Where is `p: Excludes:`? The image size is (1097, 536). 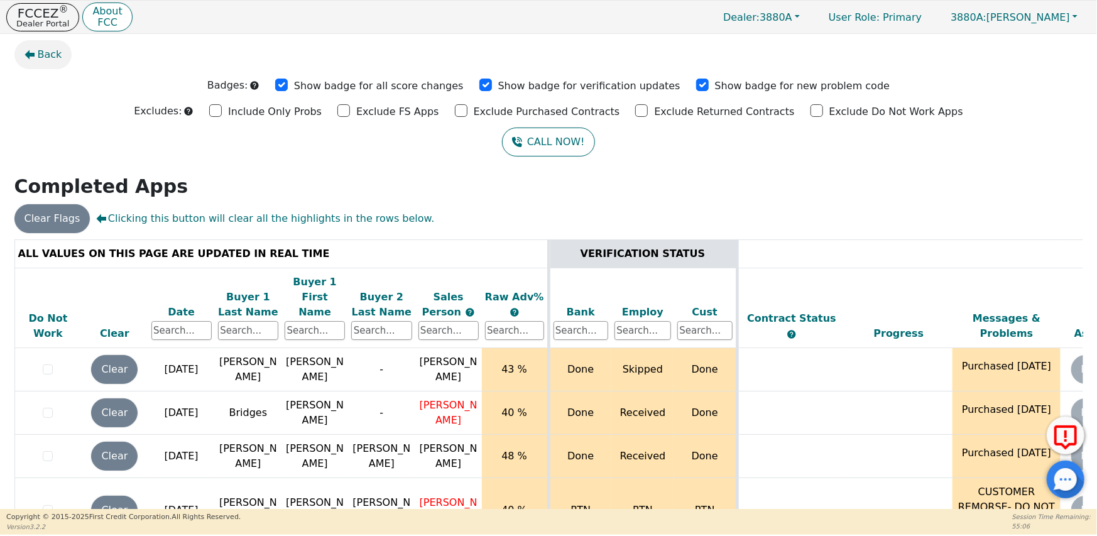 p: Excludes: is located at coordinates (158, 111).